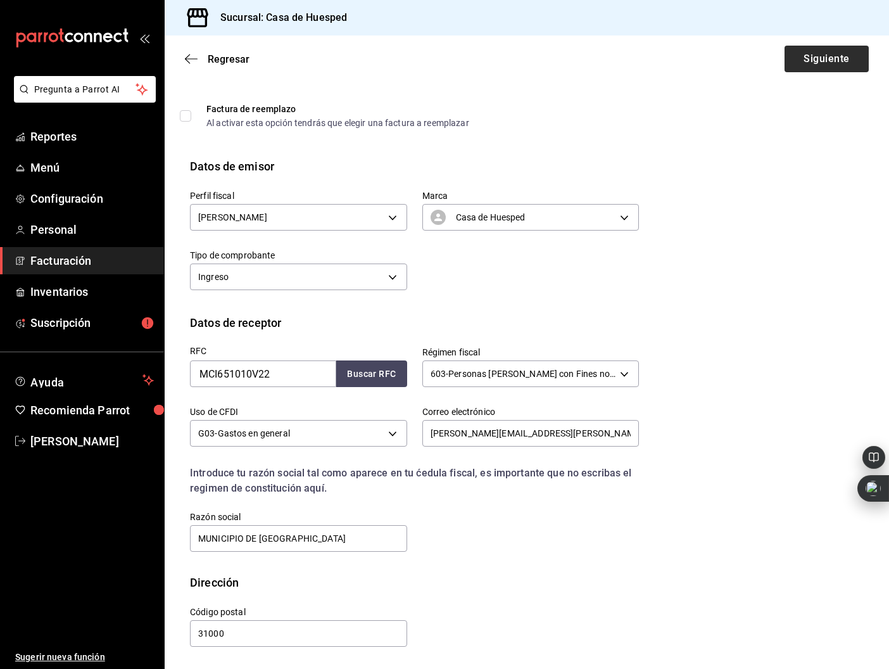 This screenshot has width=889, height=669. I want to click on span: Pregunta a Parrot AI, so click(85, 89).